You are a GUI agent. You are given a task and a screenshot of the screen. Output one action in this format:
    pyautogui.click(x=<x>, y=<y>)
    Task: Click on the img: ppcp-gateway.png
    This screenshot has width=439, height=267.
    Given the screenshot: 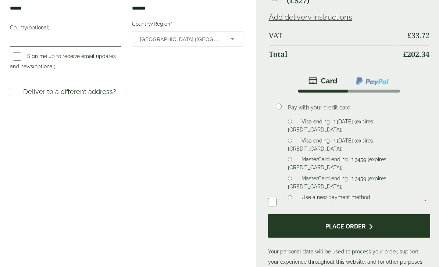 What is the action you would take?
    pyautogui.click(x=372, y=81)
    